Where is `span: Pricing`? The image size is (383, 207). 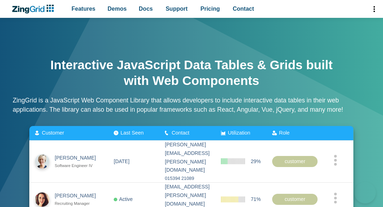
span: Pricing is located at coordinates (210, 9).